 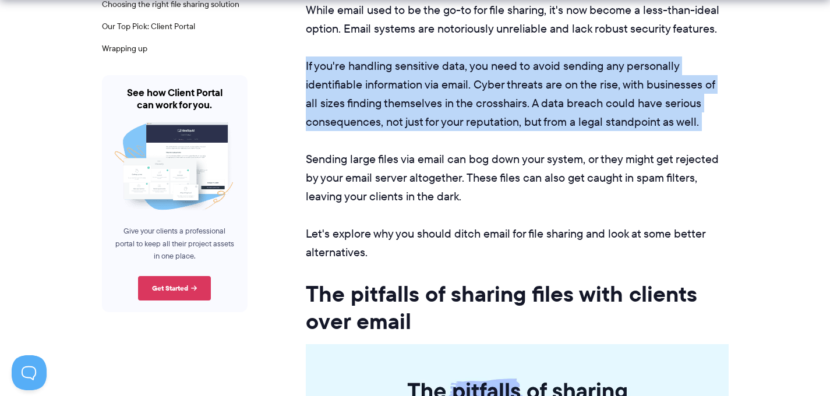 I want to click on a: Our Top Pick: Client Portal, so click(x=148, y=26).